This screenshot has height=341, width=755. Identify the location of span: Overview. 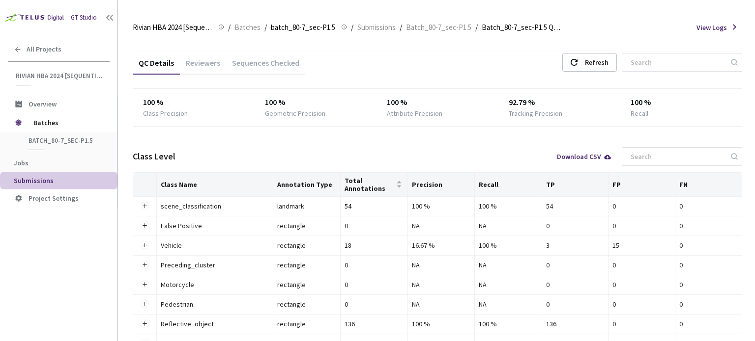
(42, 104).